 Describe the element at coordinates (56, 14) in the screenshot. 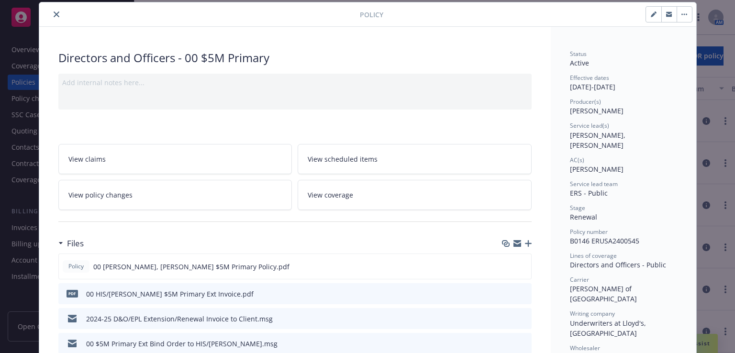

I see `button: close` at that location.